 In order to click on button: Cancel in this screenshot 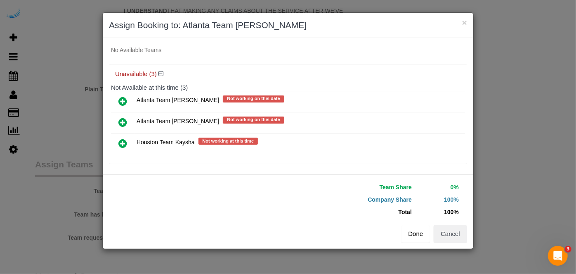, I will do `click(450, 234)`.